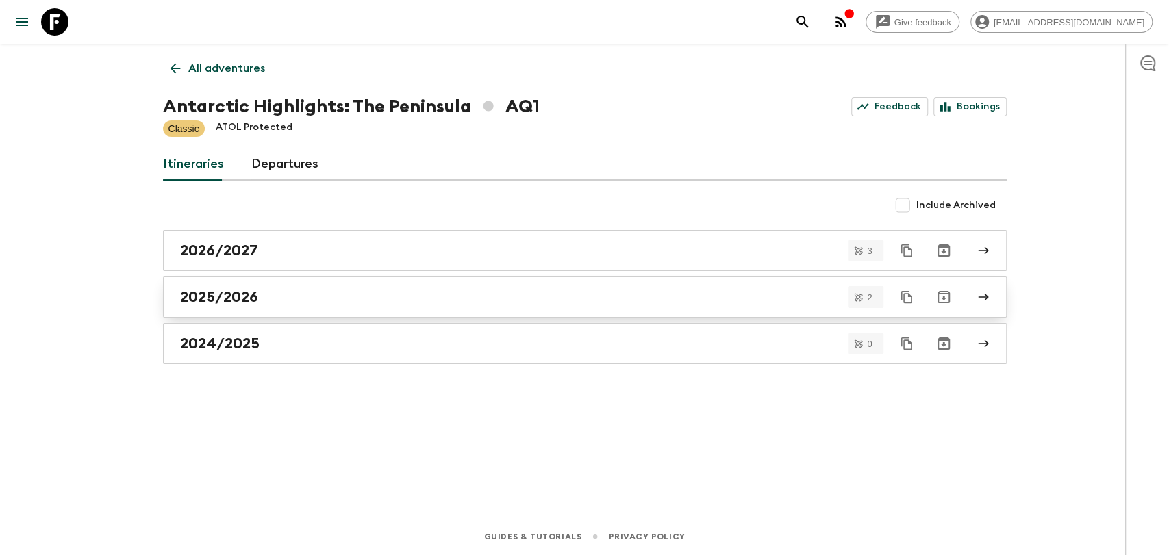  What do you see at coordinates (922, 22) in the screenshot?
I see `span: Give feedback` at bounding box center [922, 22].